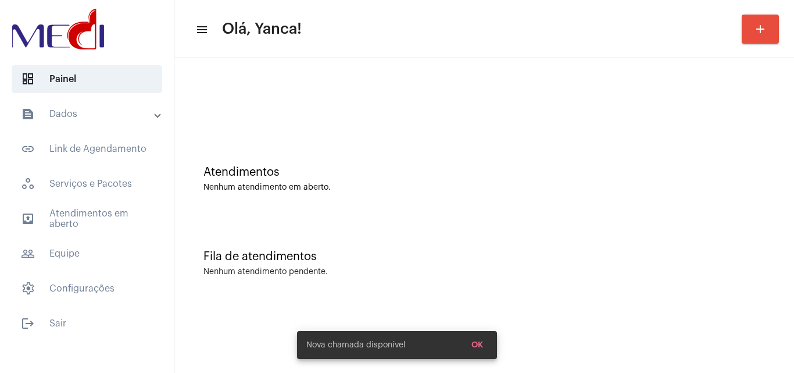  Describe the element at coordinates (58, 29) in the screenshot. I see `img: d3a1b5fa-500b-b90f-5a1c-719c20e9830b.png` at that location.